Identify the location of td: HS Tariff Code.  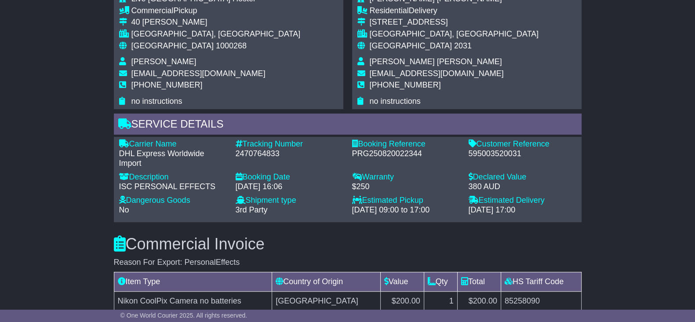
(541, 281).